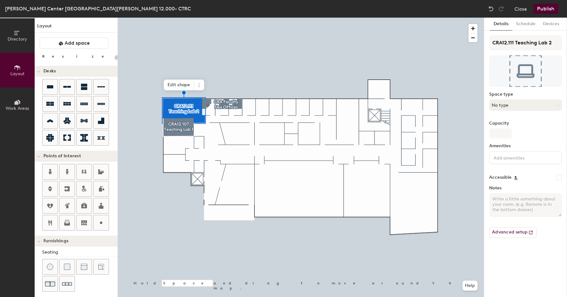 Image resolution: width=567 pixels, height=297 pixels. What do you see at coordinates (501, 9) in the screenshot?
I see `img: Redo` at bounding box center [501, 9].